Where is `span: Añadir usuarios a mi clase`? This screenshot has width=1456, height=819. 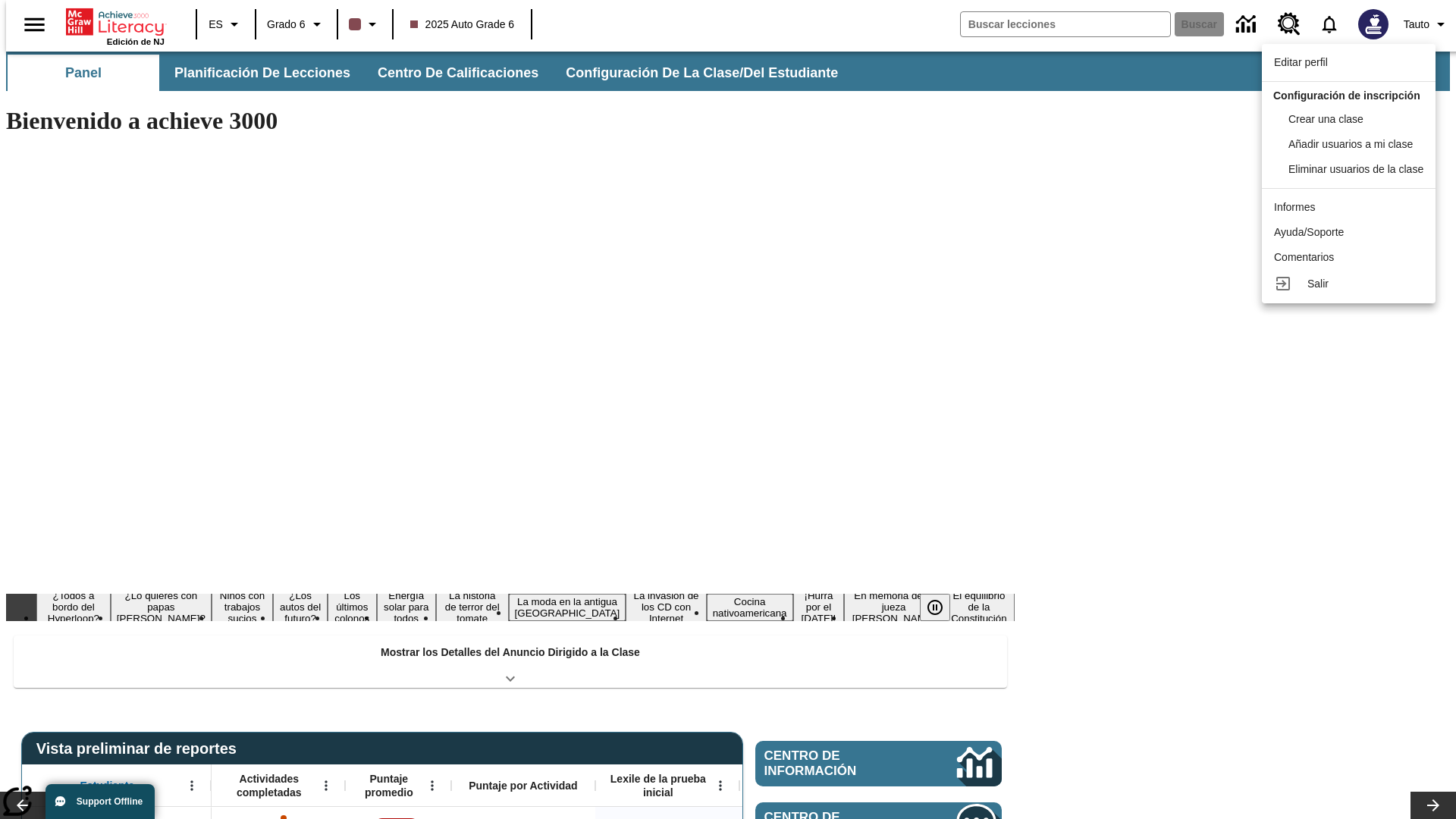 span: Añadir usuarios a mi clase is located at coordinates (1351, 144).